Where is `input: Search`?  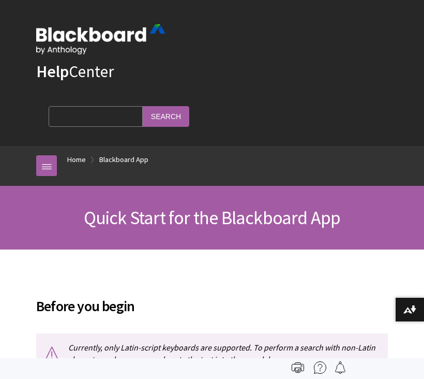
input: Search is located at coordinates (166, 116).